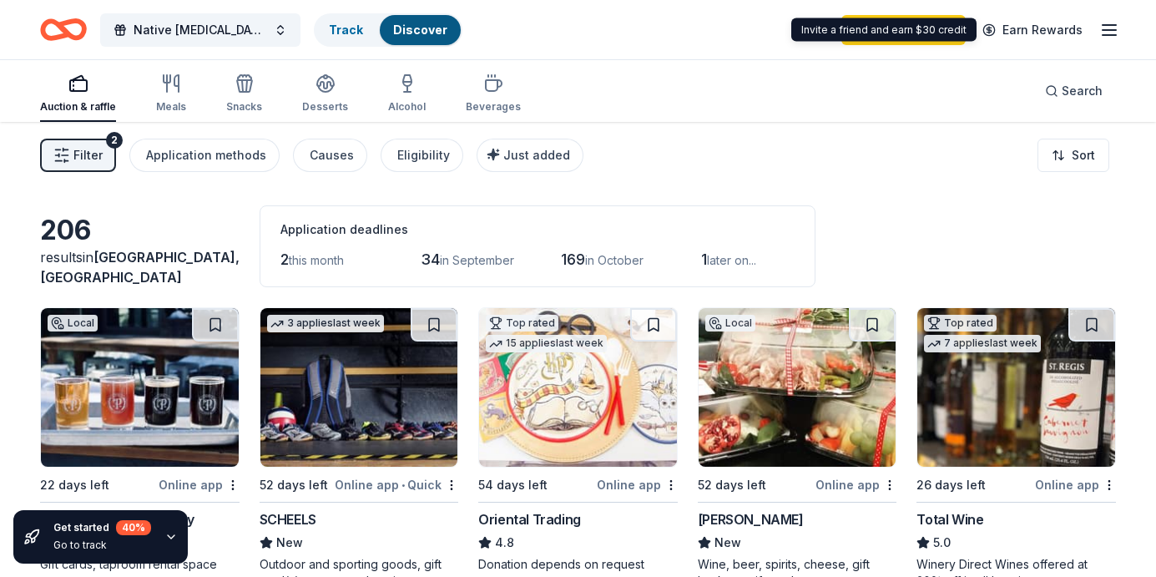  I want to click on button: Search, so click(1074, 91).